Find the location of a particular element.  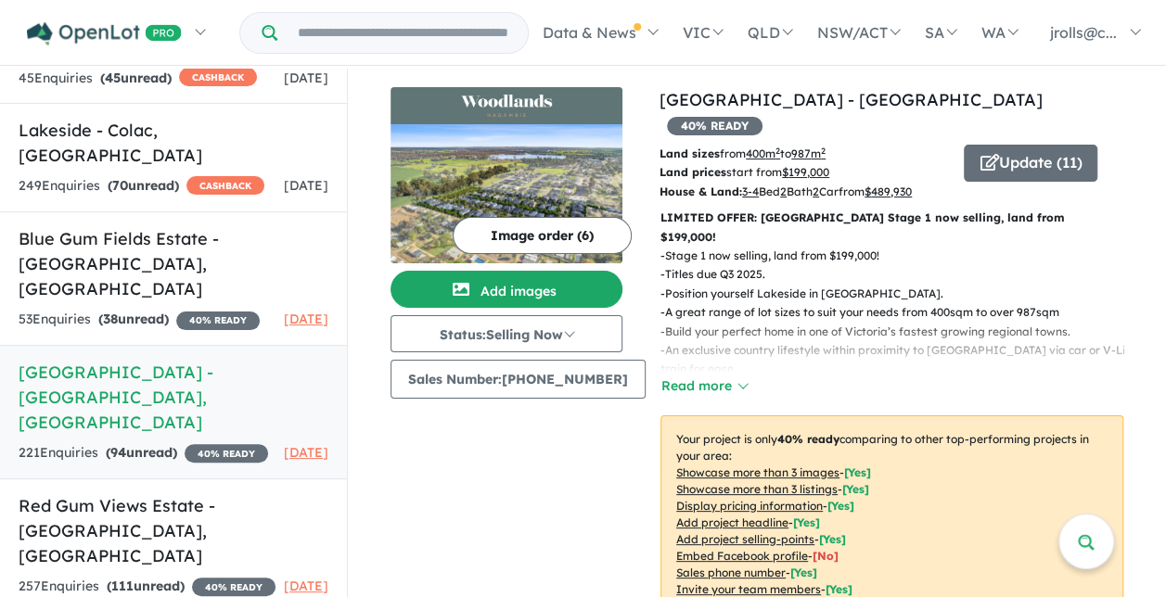

a: Woodlands Estate - Nagambie LogoWoodlands Estate - Nagambie is located at coordinates (506, 175).